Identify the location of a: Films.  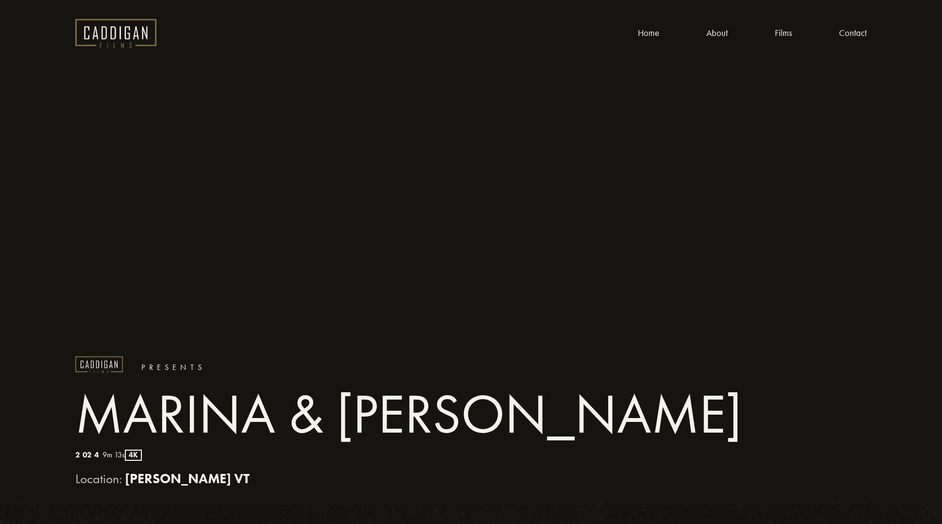
(783, 33).